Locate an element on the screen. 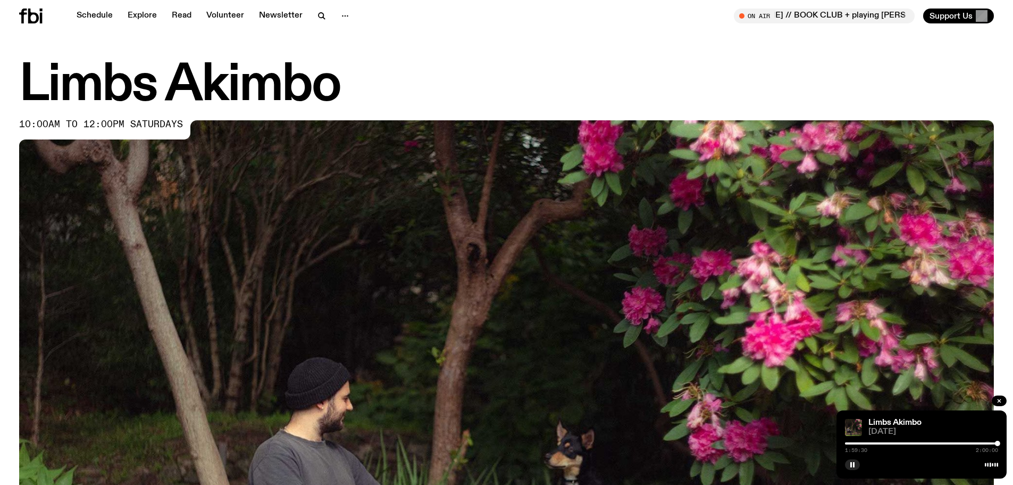  img: Jackson sits at an outdoor table, legs crossed and gazing at a black and brown dog also sitting a... is located at coordinates (854, 427).